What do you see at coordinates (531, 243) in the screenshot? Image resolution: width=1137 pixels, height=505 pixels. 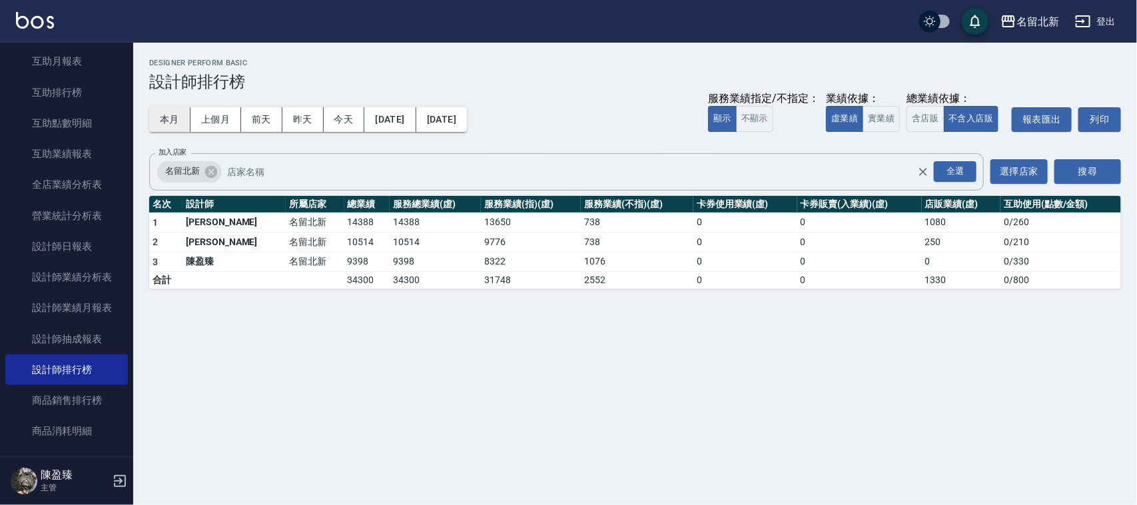 I see `td: 9776` at bounding box center [531, 243].